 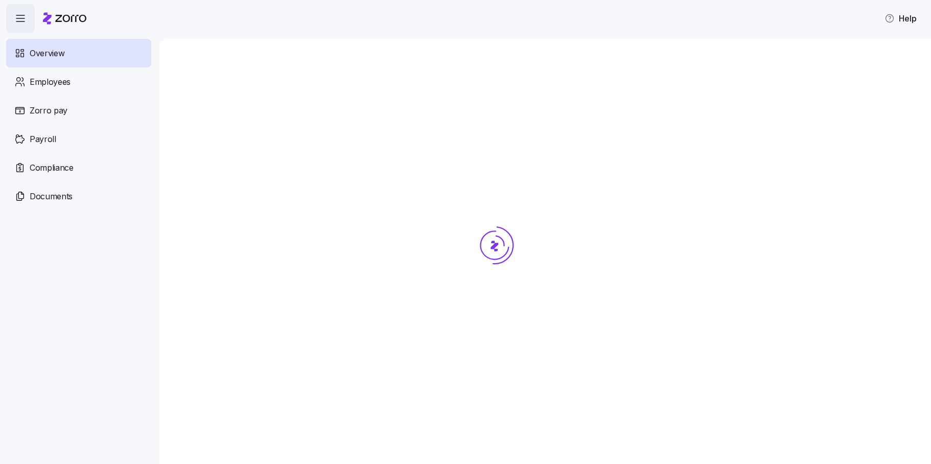 I want to click on span: Documents, so click(x=51, y=196).